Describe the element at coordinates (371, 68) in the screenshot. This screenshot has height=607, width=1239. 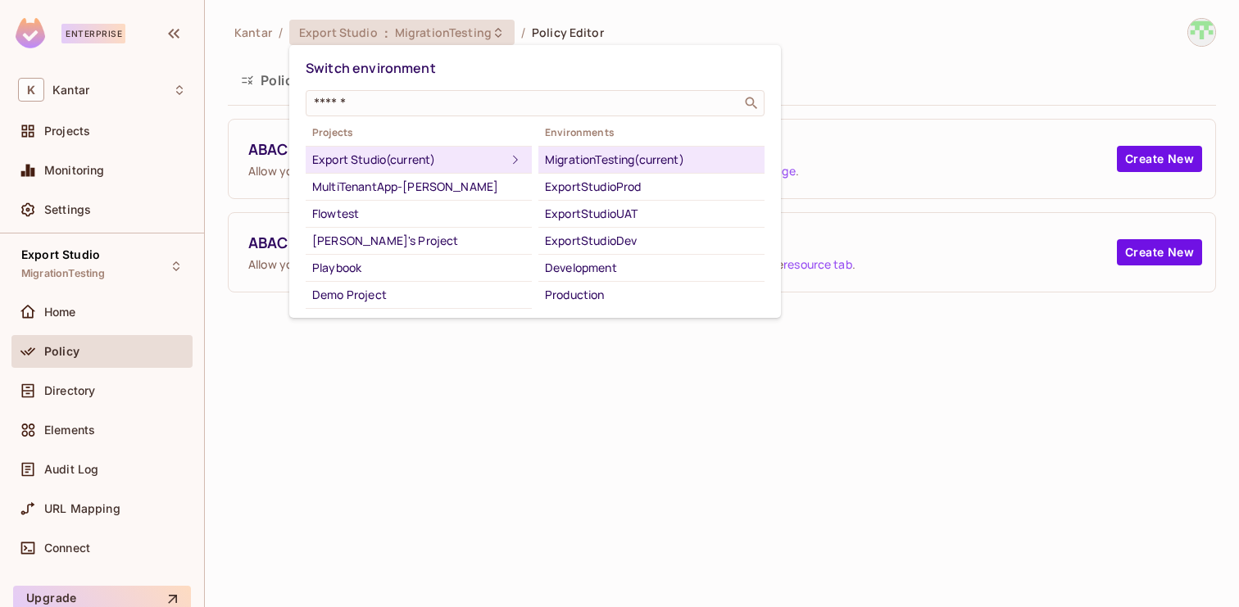
I see `span: Switch environment` at that location.